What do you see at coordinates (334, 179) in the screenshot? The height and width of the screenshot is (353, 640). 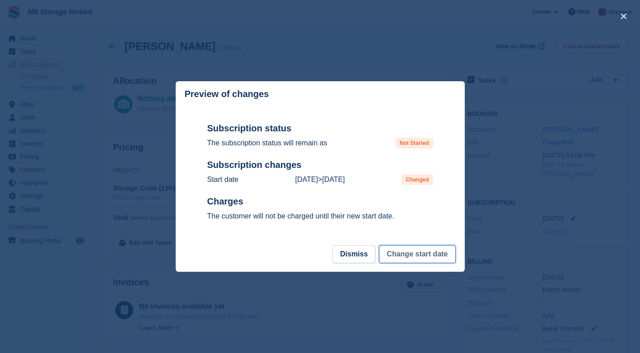 I see `time: 2025-09-26 23:00:00 UTC` at bounding box center [334, 179].